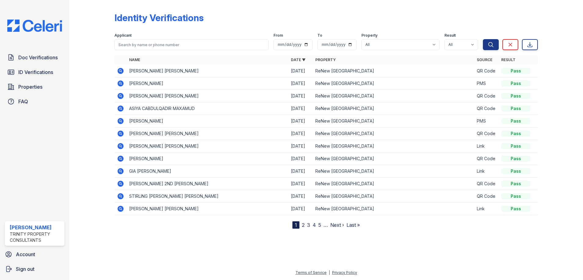  Describe the element at coordinates (34, 101) in the screenshot. I see `a: FAQ` at that location.